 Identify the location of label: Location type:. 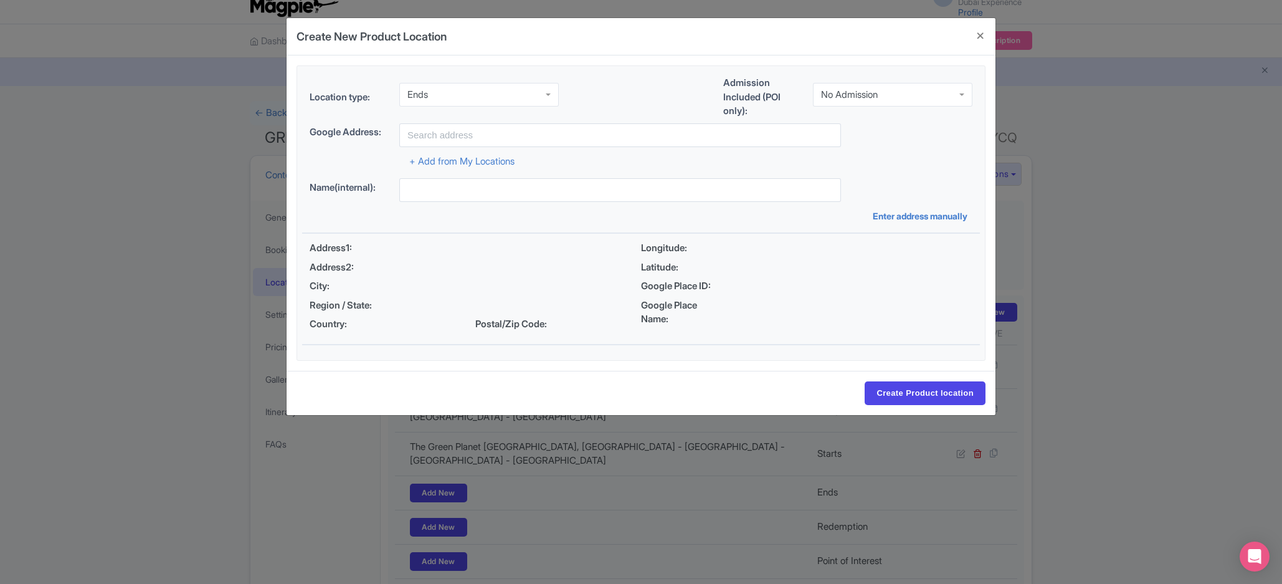
(349, 97).